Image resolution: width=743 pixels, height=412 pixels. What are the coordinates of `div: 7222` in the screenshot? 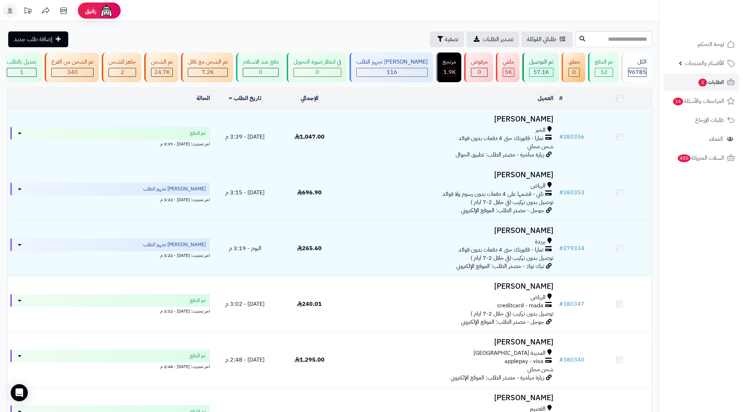 It's located at (208, 72).